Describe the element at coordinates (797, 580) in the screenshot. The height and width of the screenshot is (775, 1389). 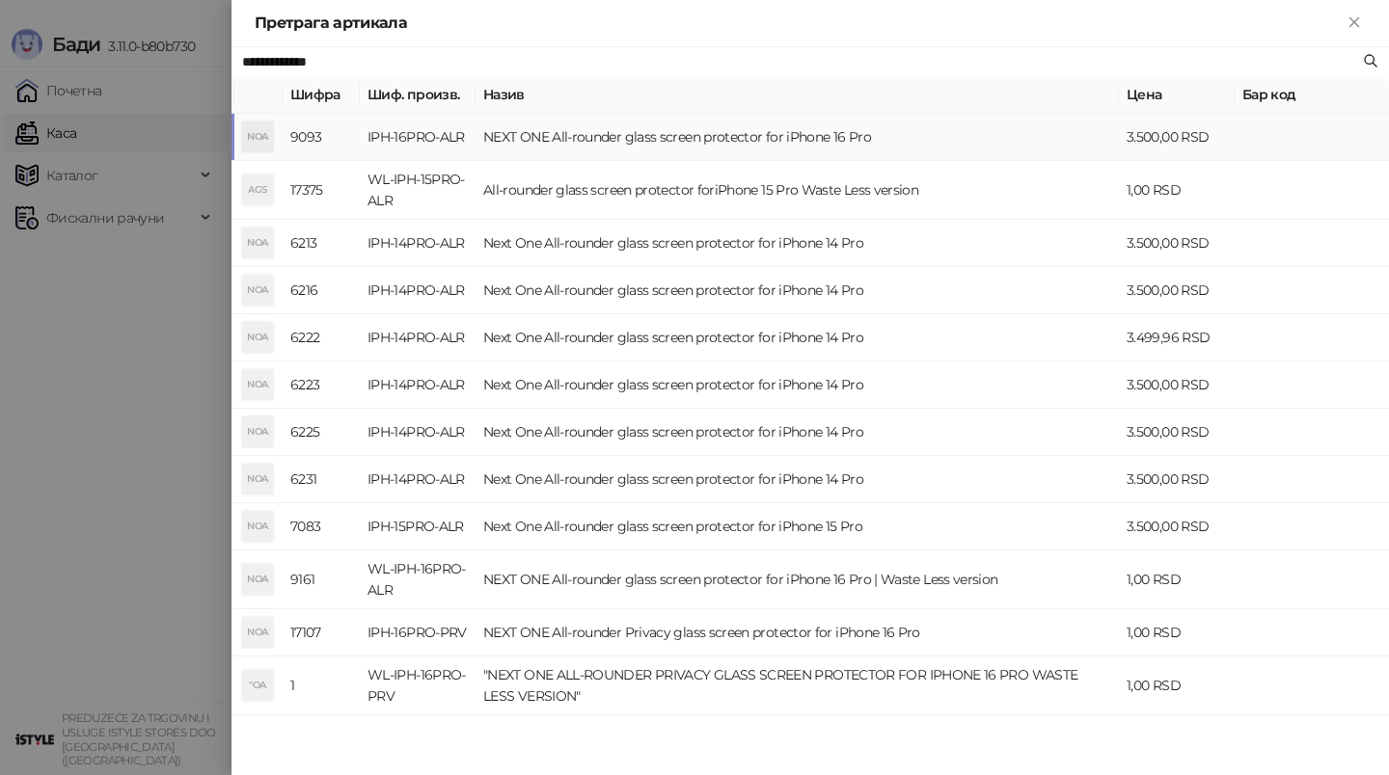
I see `td: NEXT ONE All-rounder glass screen protector for iPhone 16 Pro | Waste Less version` at that location.